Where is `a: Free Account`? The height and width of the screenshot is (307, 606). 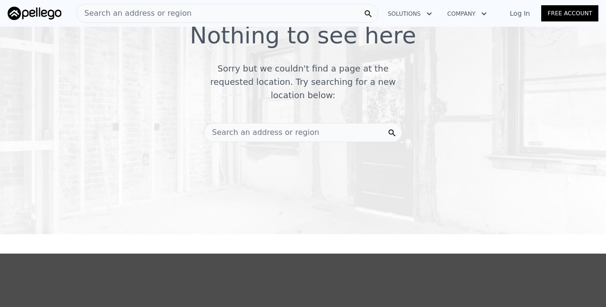
a: Free Account is located at coordinates (570, 13).